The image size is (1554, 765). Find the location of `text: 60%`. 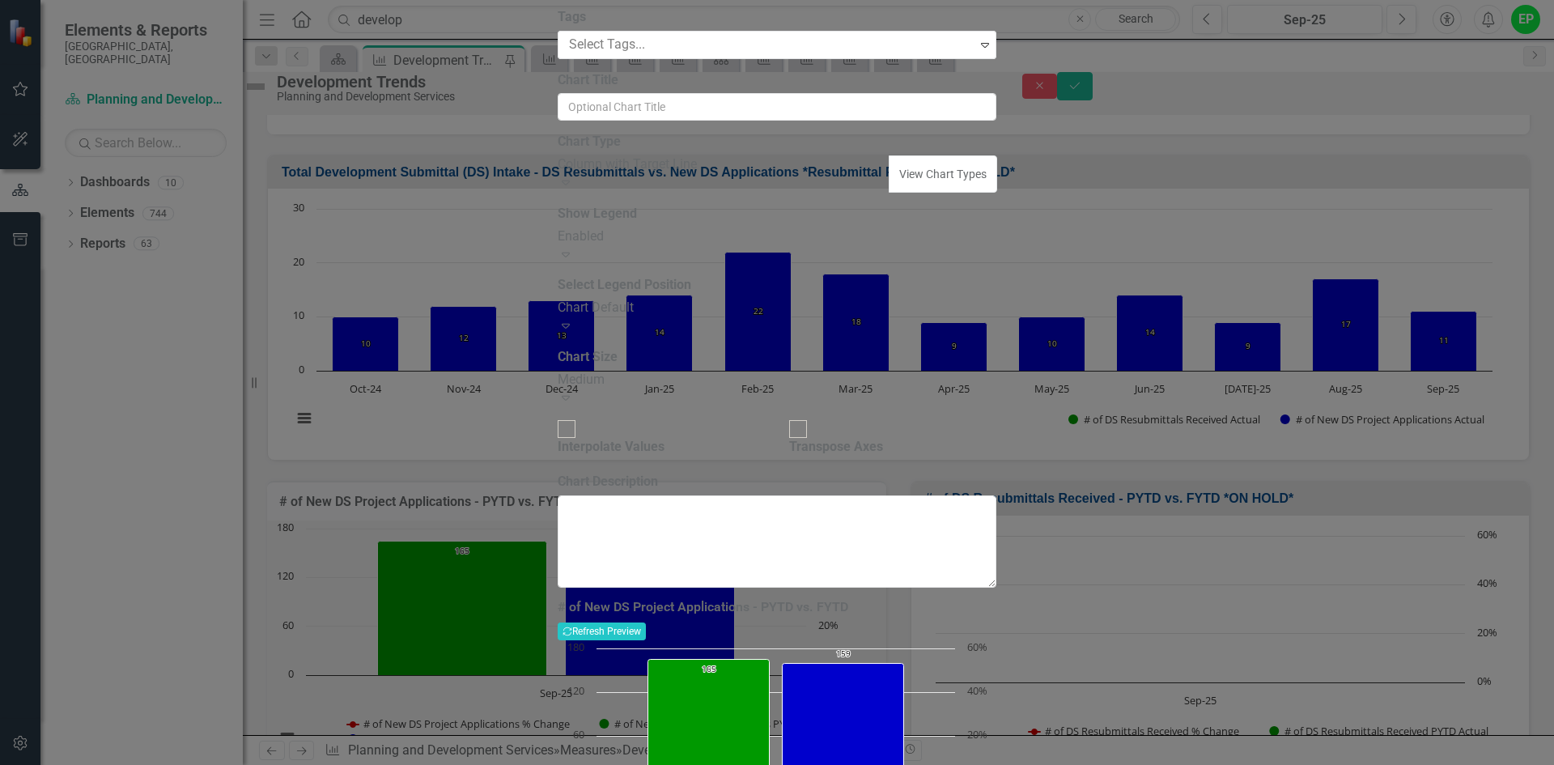

text: 60% is located at coordinates (977, 647).